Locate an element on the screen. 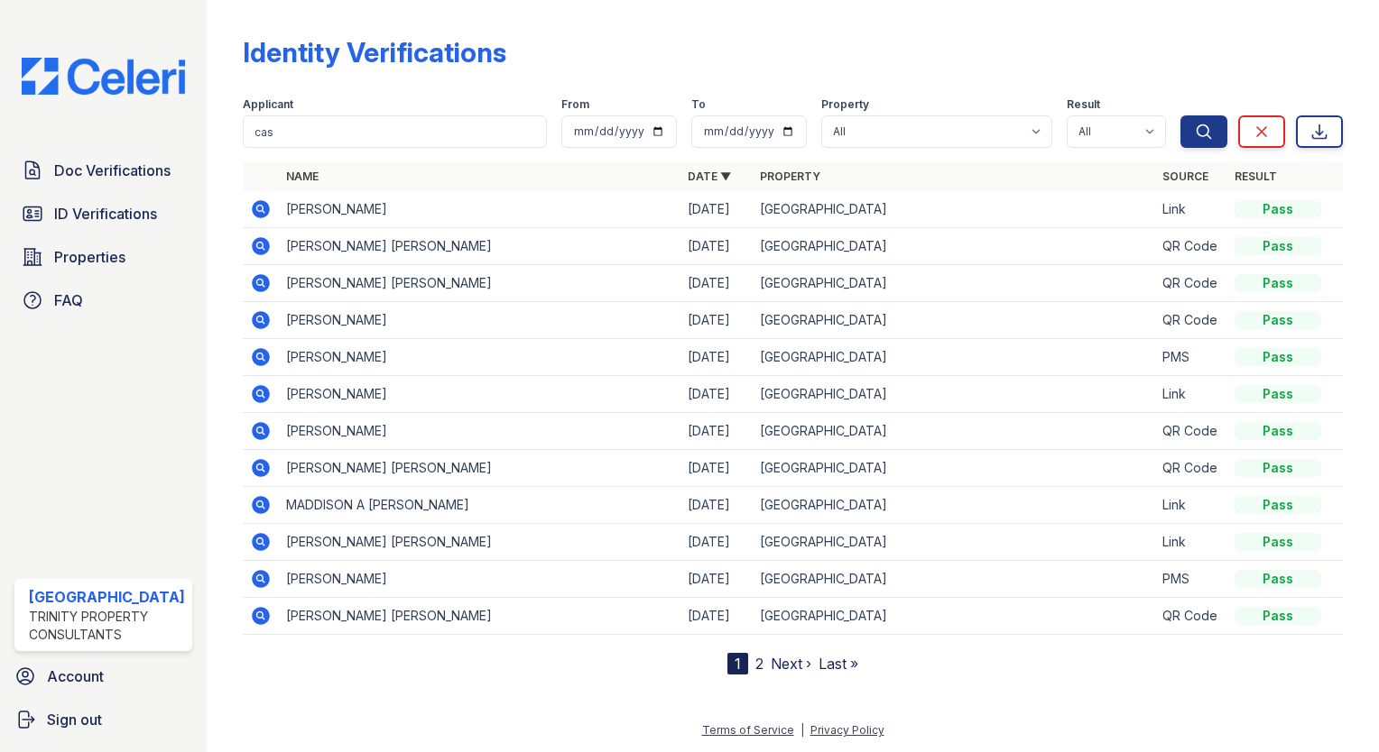  a: Last » is located at coordinates (838, 664).